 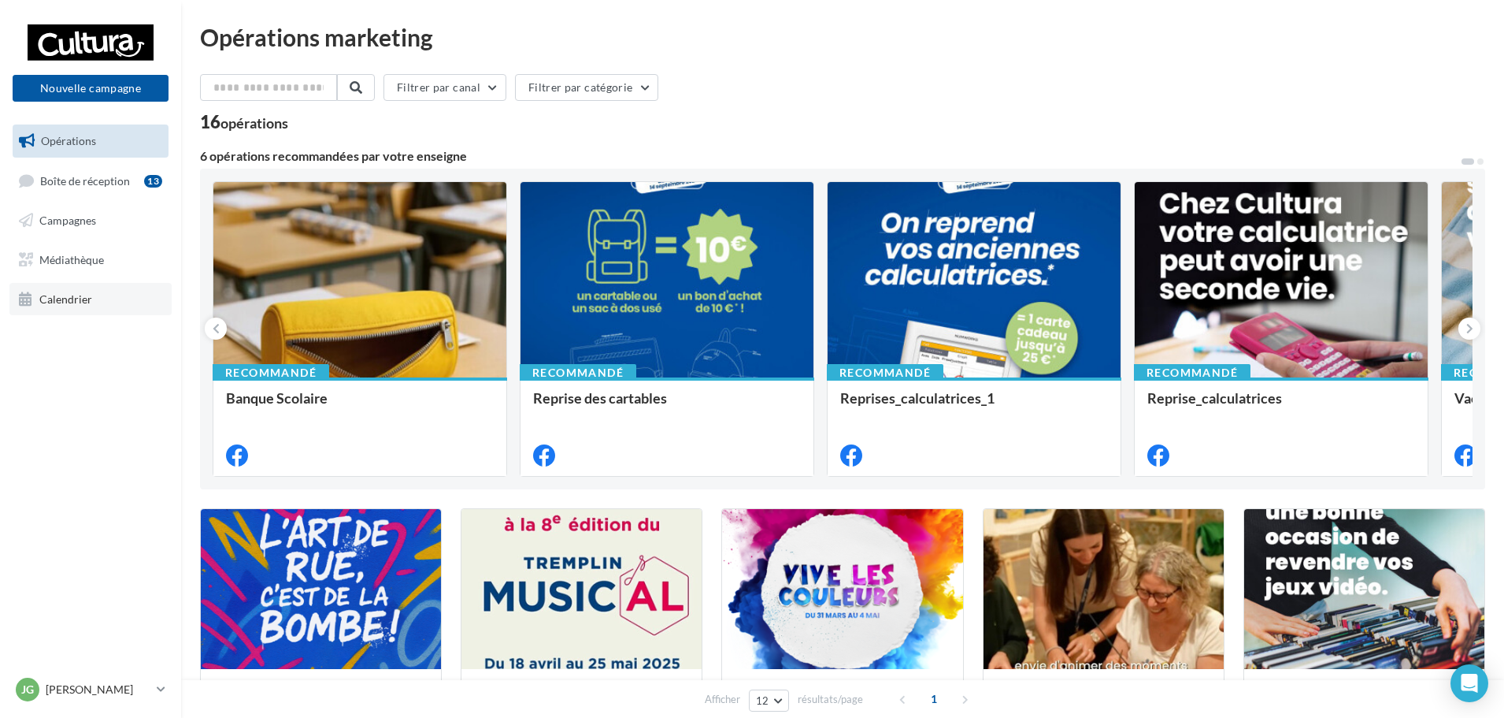 What do you see at coordinates (91, 221) in the screenshot?
I see `a: Campagnes` at bounding box center [91, 221].